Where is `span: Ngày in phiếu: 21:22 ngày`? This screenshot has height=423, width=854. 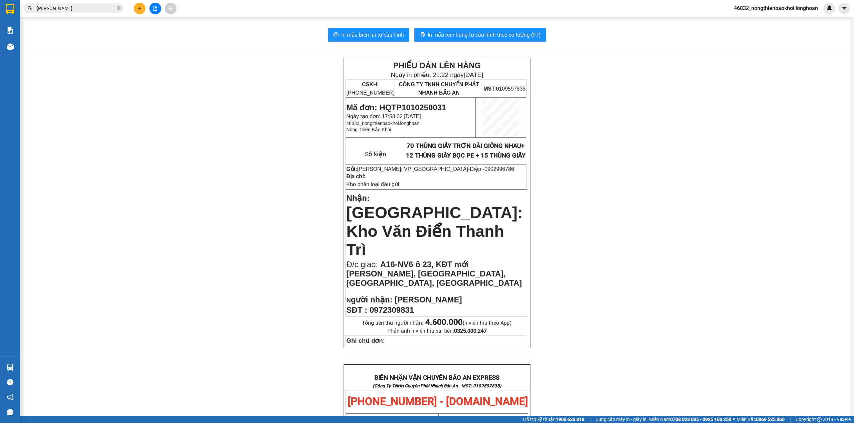 span: Ngày in phiếu: 21:22 ngày is located at coordinates (436, 75).